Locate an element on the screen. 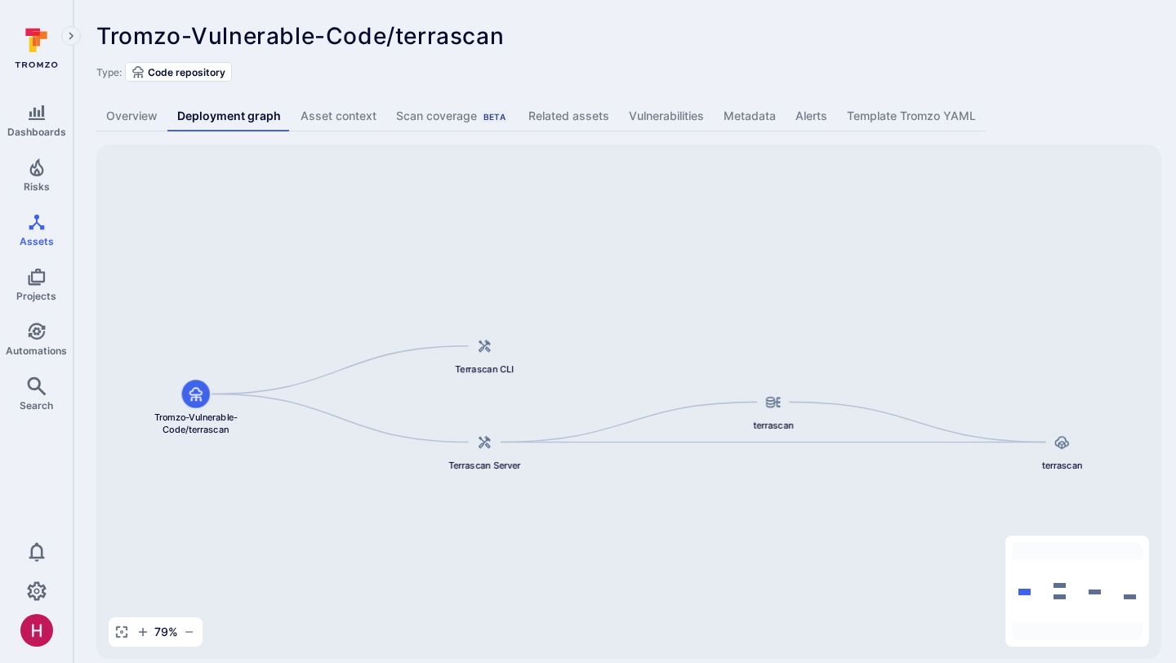 This screenshot has height=663, width=1176. div: Beta is located at coordinates (494, 117).